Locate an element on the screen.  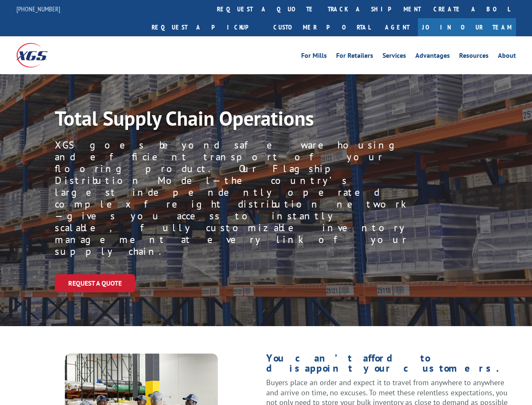
a: Agent is located at coordinates (397, 27).